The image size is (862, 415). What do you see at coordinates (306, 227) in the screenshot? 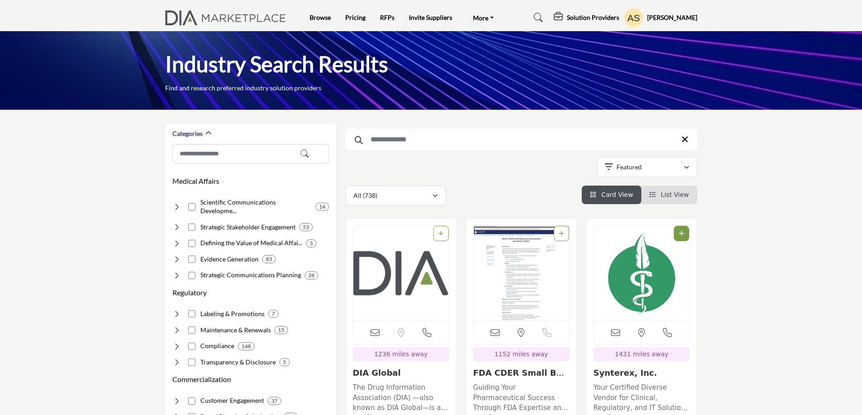
I see `b: 53` at bounding box center [306, 227].